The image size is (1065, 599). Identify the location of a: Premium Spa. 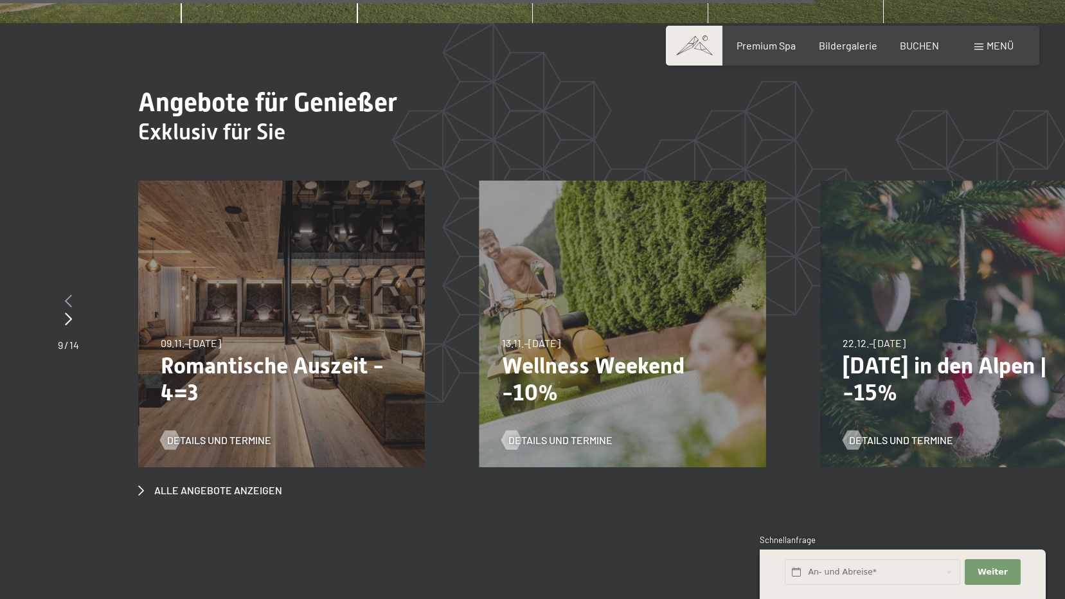
(766, 45).